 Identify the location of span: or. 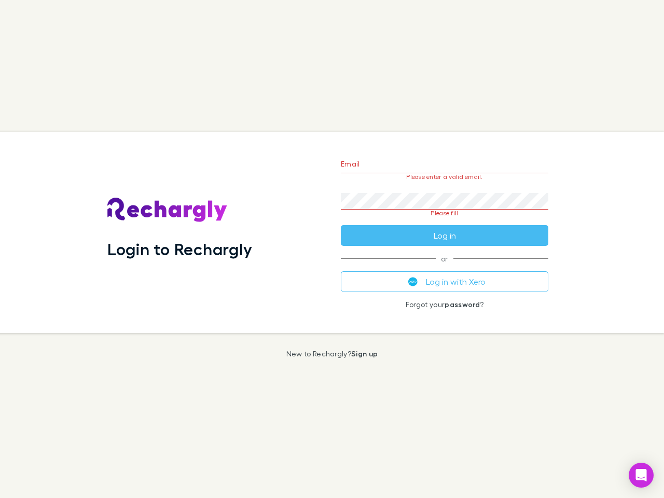
(444, 258).